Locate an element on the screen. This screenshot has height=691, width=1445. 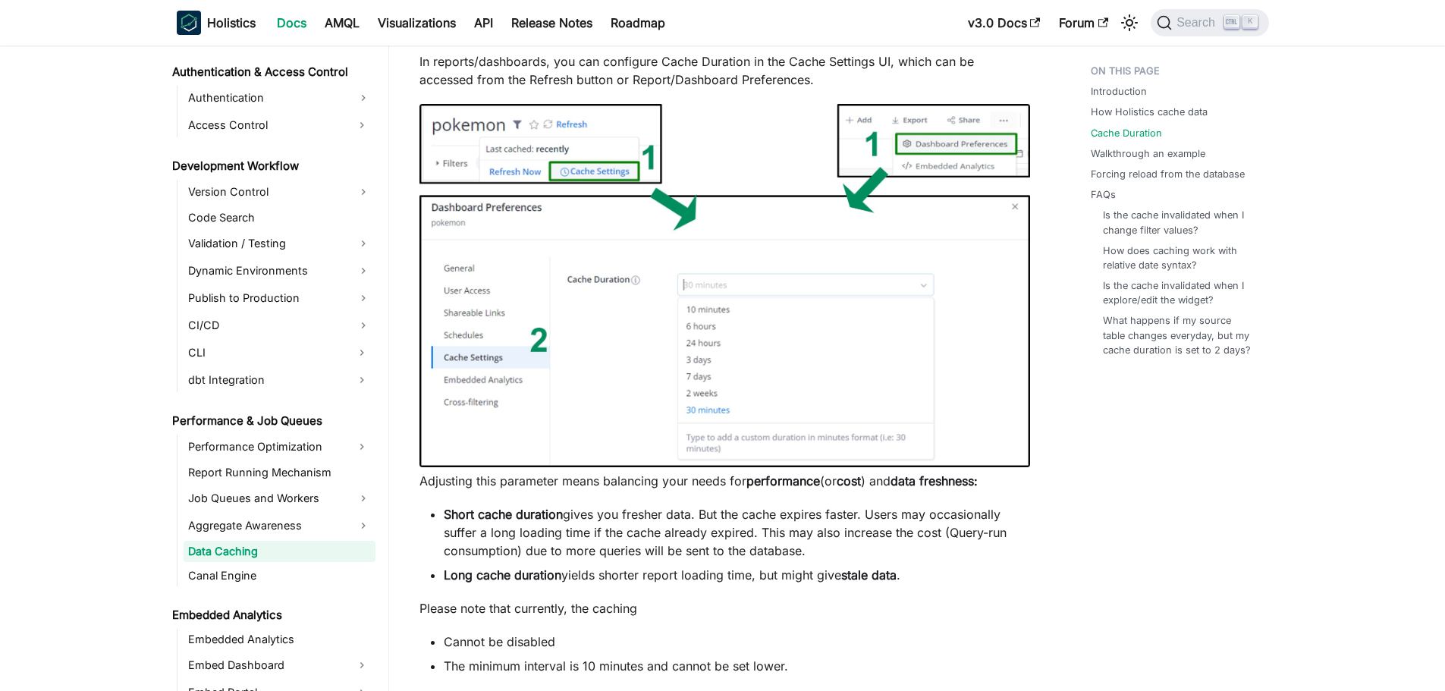
a: Aggregate Awareness is located at coordinates (279, 526).